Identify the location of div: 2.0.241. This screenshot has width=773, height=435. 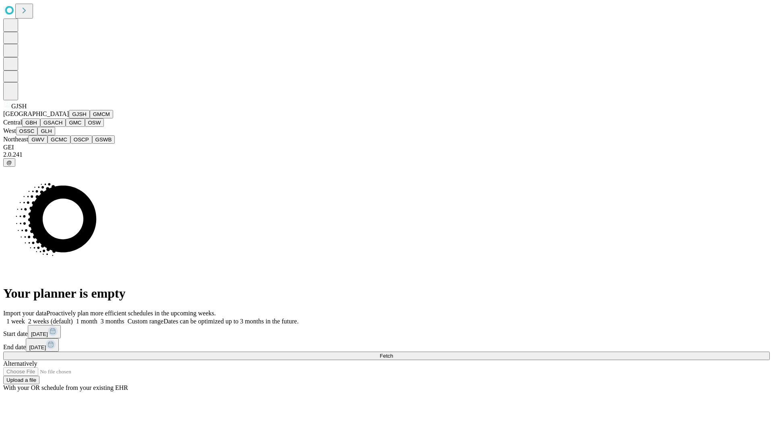
(386, 155).